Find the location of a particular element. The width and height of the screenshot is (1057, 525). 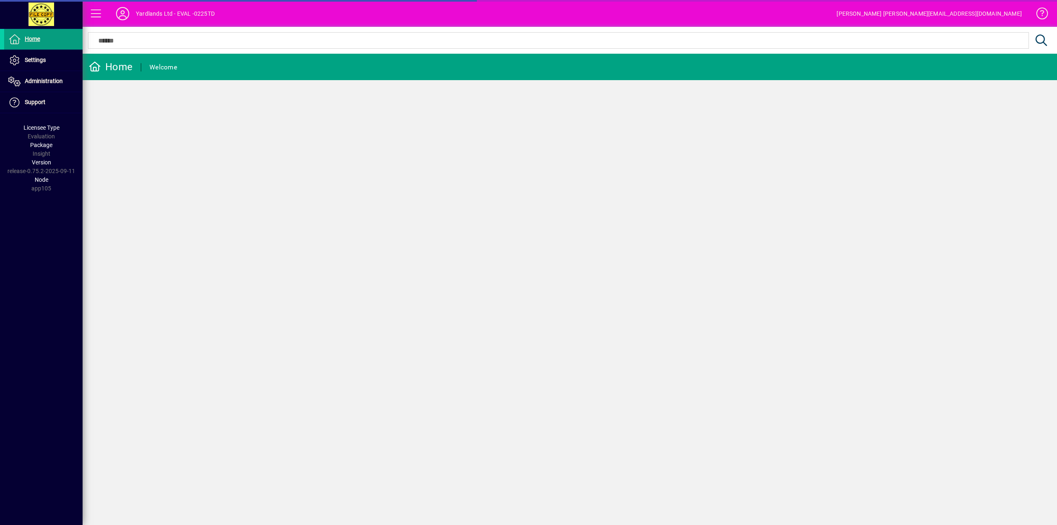

div: Home is located at coordinates (111, 67).